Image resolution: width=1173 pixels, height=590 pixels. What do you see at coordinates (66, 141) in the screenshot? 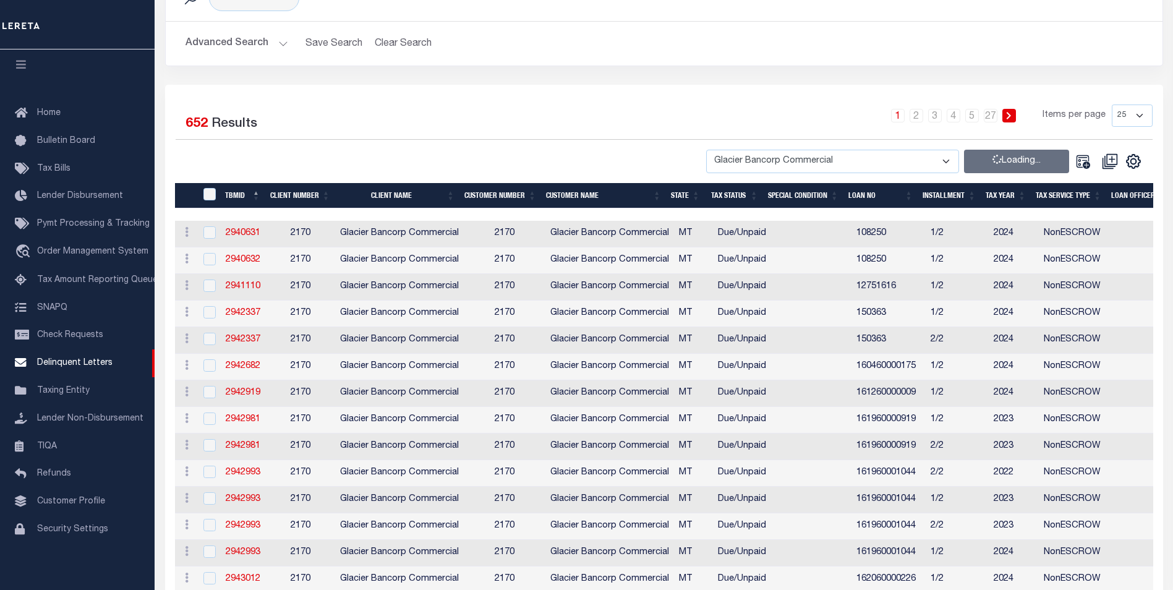
I see `span: Bulletin Board` at bounding box center [66, 141].